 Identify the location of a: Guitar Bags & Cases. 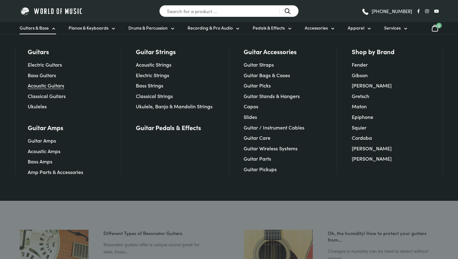
(267, 75).